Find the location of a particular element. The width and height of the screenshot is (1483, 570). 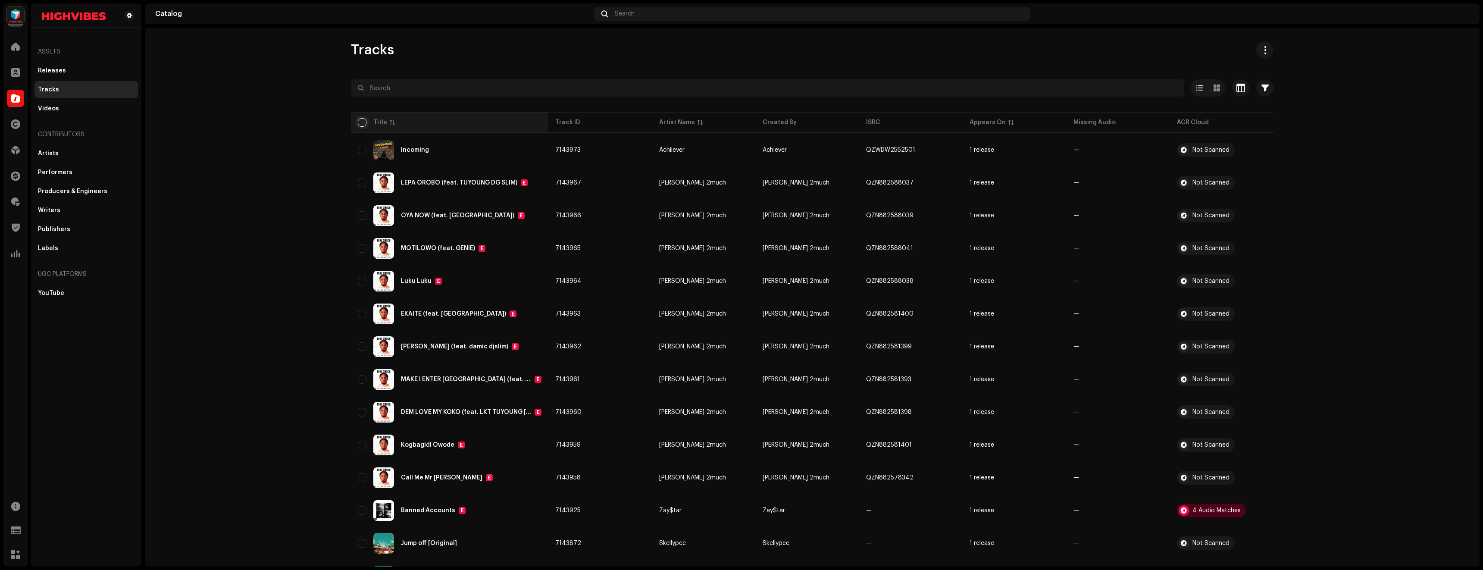

div: OYA NOW (feat. ESQIU) is located at coordinates (457, 216).